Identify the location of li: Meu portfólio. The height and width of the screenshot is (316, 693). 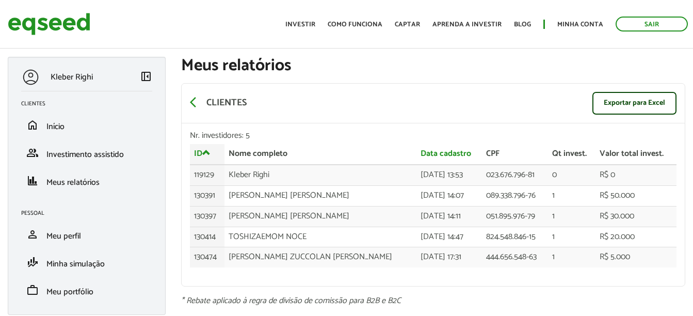
(87, 290).